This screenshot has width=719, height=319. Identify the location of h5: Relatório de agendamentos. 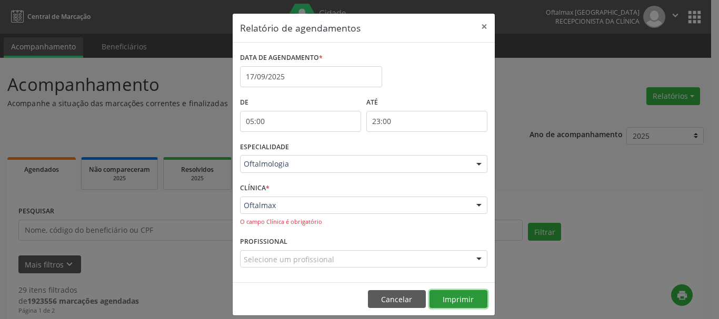
(300, 28).